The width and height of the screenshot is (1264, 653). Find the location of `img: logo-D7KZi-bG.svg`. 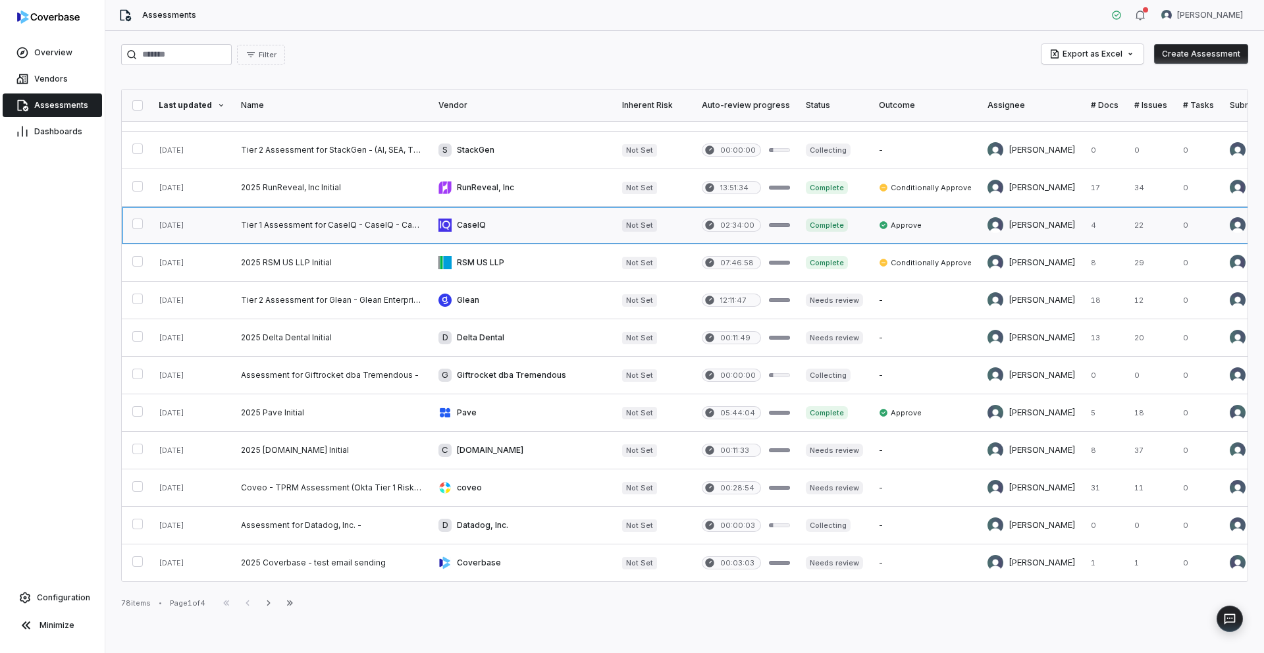

img: logo-D7KZi-bG.svg is located at coordinates (48, 17).